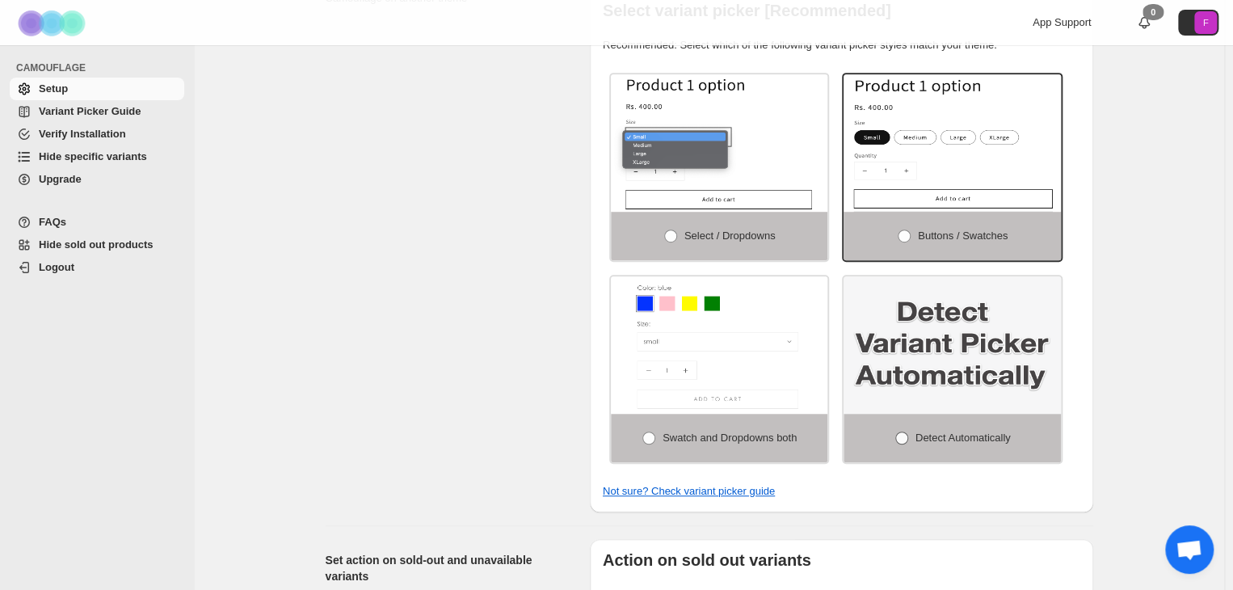  What do you see at coordinates (1206, 23) in the screenshot?
I see `text: F` at bounding box center [1206, 23].